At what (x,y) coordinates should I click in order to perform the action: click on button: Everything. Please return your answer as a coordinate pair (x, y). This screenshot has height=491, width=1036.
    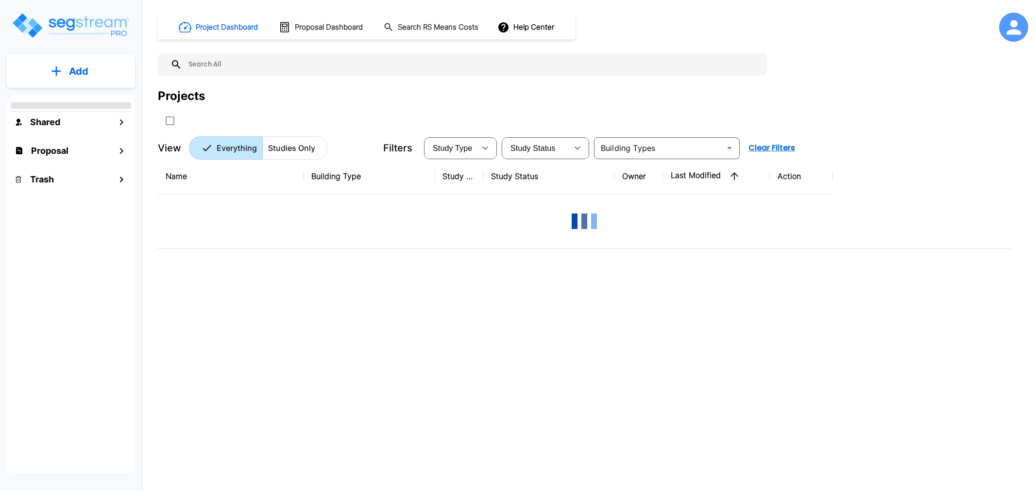
    Looking at the image, I should click on (226, 148).